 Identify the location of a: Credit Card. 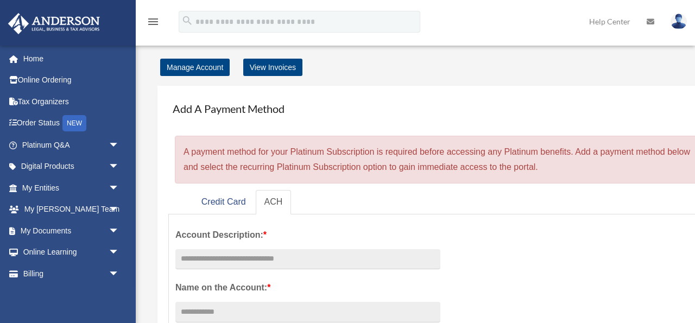
(224, 202).